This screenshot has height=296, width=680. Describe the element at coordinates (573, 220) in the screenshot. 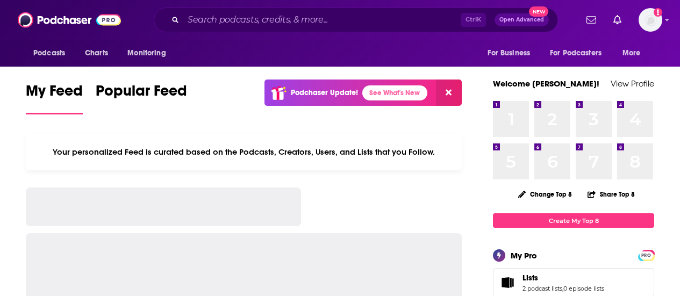

I see `a: Create My Top 8` at that location.